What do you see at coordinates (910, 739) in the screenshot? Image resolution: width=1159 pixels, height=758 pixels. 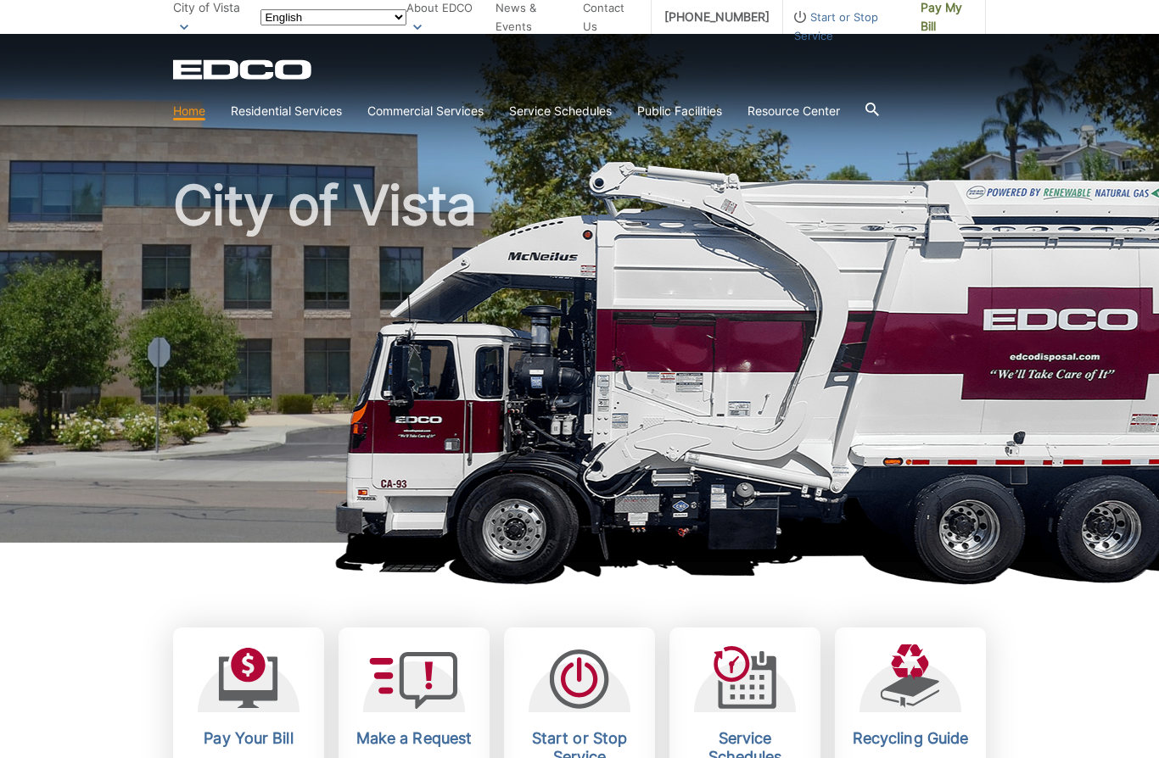 I see `h2: Recycling Guide` at bounding box center [910, 739].